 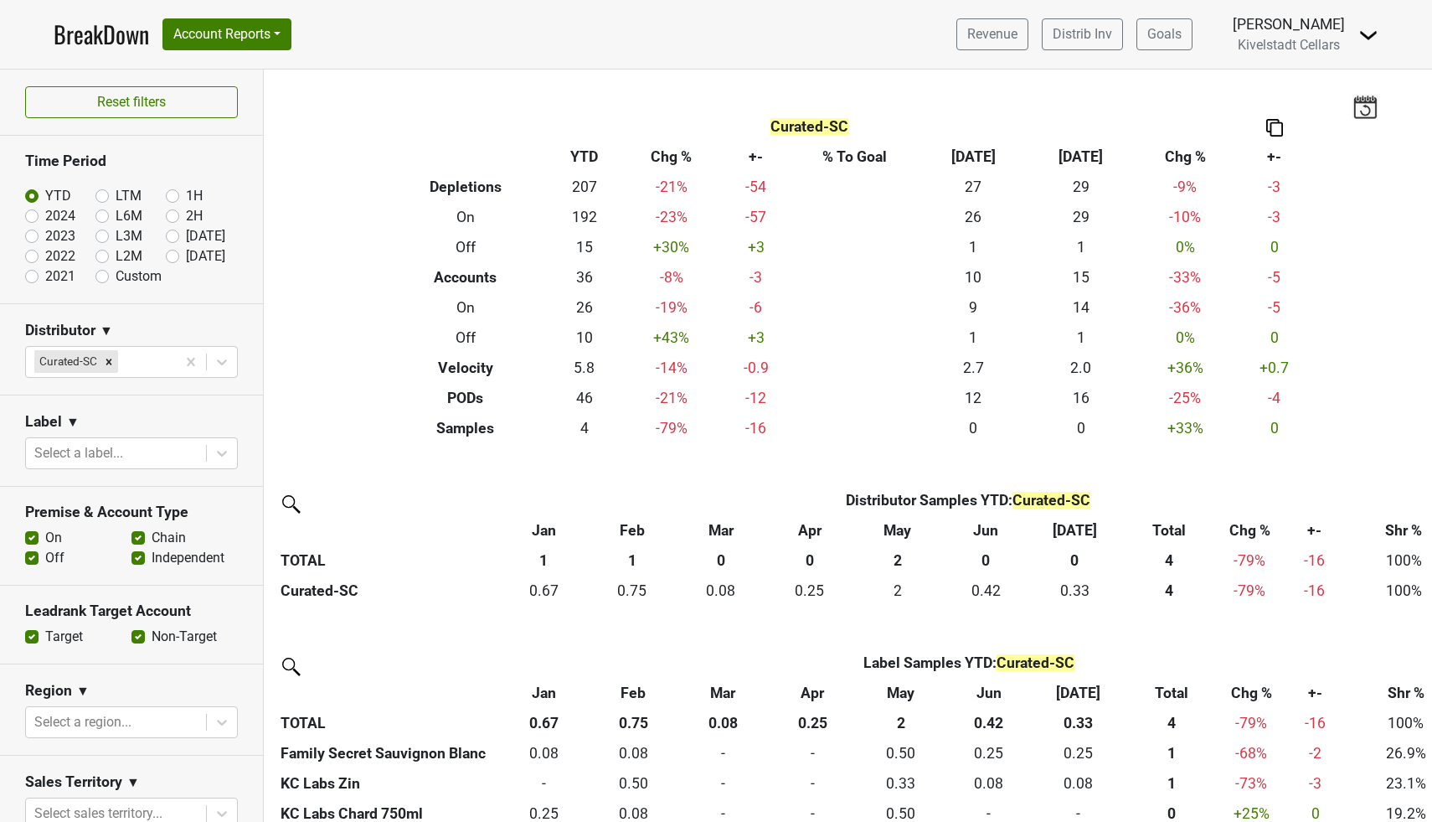 I want to click on td: -3, so click(x=1275, y=187).